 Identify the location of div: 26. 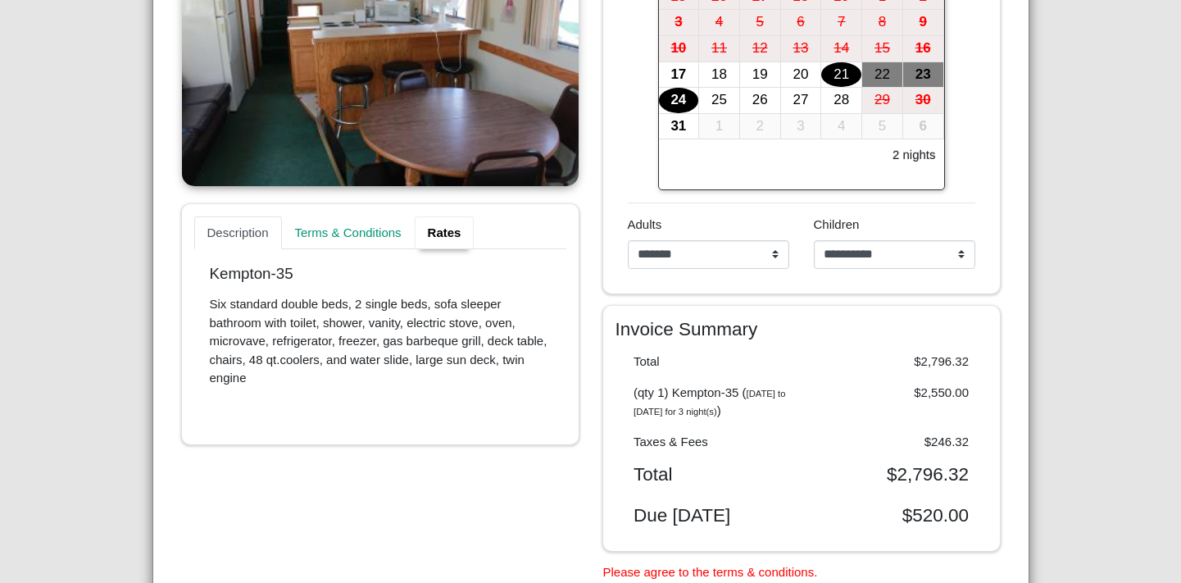
(760, 100).